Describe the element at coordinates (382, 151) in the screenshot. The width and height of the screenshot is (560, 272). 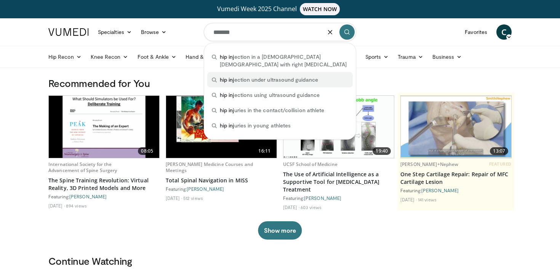
I see `span: 19:40` at that location.